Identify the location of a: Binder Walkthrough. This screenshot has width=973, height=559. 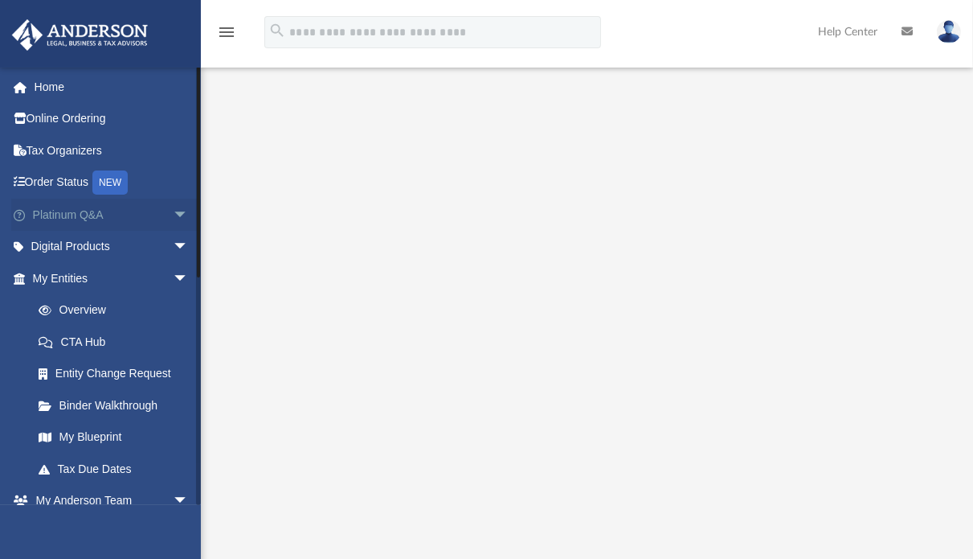
(117, 405).